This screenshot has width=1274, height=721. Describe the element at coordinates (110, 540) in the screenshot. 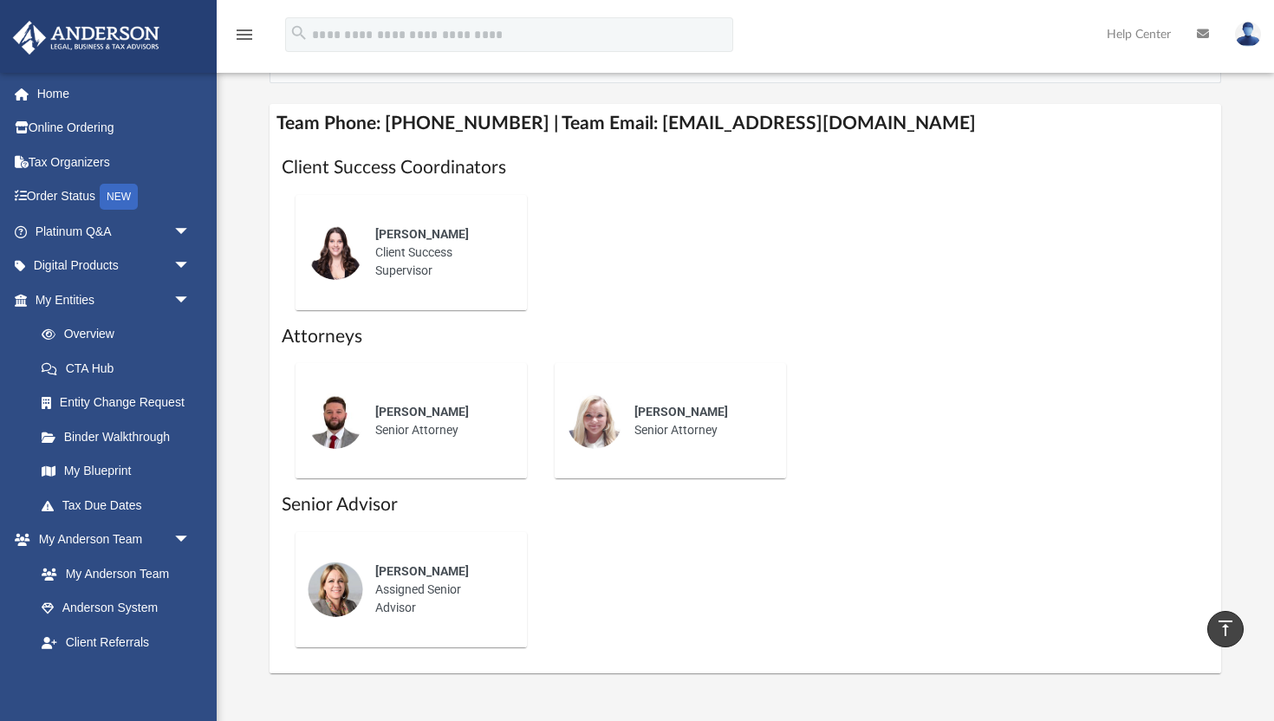

I see `a: My Anderson Teamarrow_drop_down` at that location.